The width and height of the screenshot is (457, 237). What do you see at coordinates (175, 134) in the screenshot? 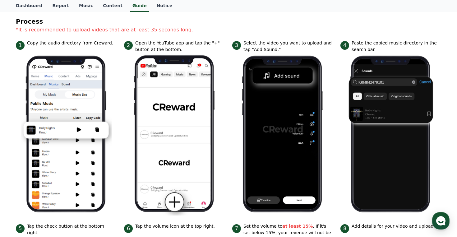
I see `img: 2.png` at bounding box center [175, 134].